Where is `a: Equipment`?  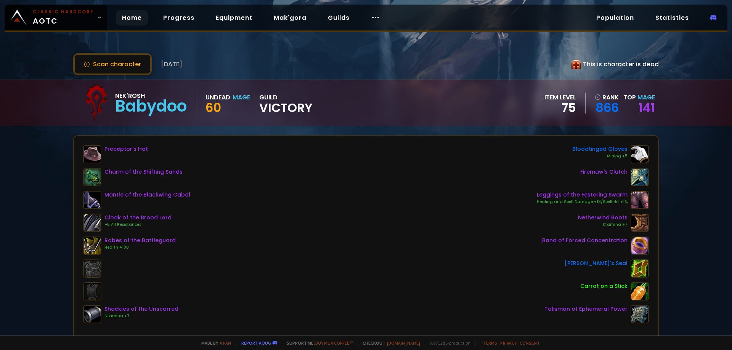
a: Equipment is located at coordinates (234, 18).